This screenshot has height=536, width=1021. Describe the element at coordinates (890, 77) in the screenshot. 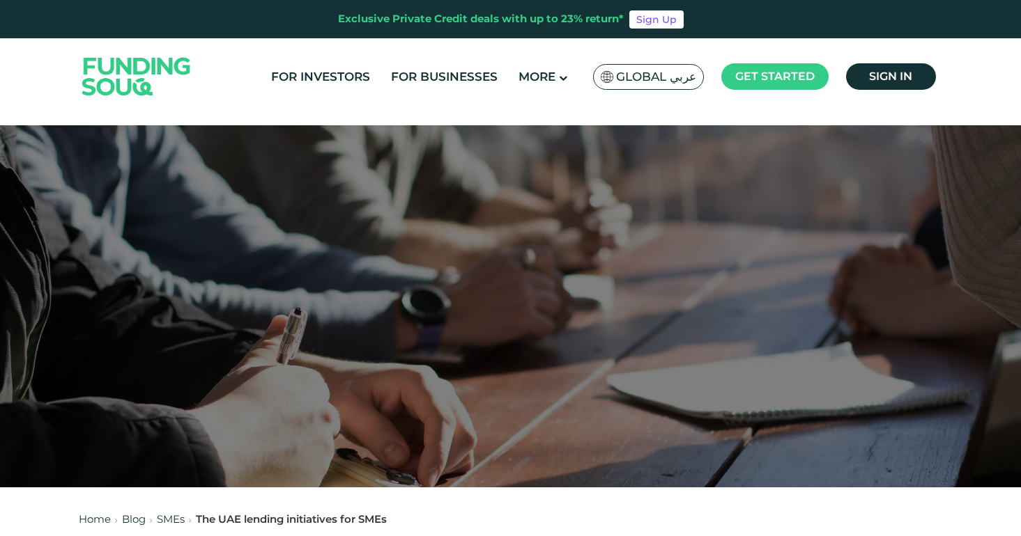

I see `a: Sign in` at that location.